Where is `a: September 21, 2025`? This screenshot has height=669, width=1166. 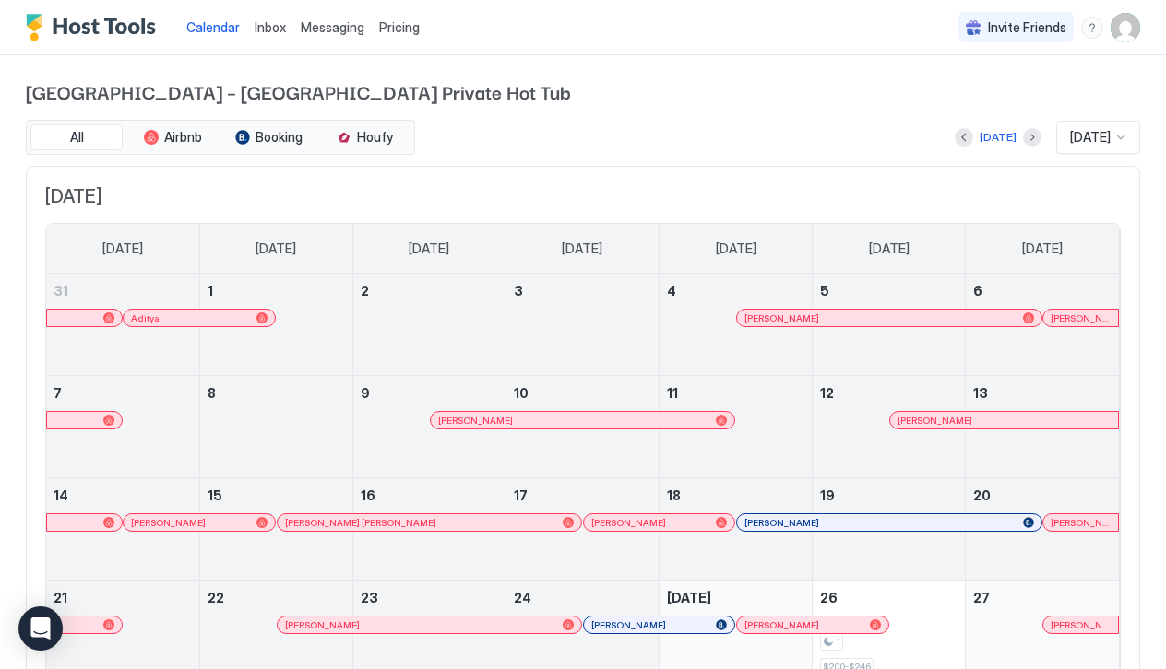
a: September 21, 2025 is located at coordinates (123, 598).